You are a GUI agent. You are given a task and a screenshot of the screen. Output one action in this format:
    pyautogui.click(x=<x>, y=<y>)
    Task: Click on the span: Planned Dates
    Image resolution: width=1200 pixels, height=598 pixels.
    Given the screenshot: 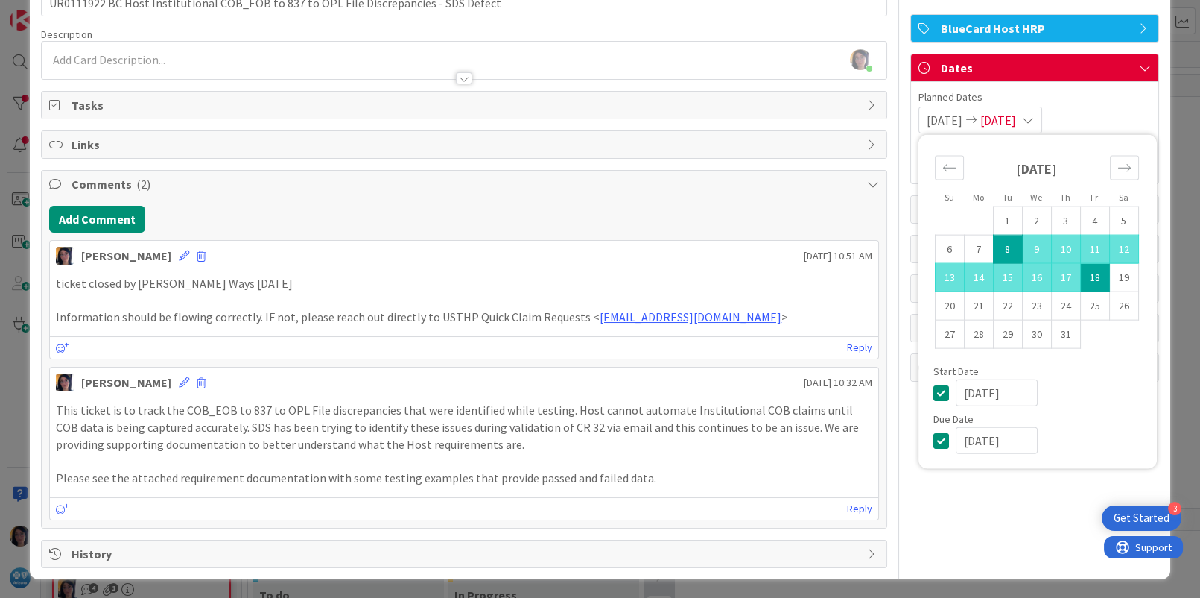 What is the action you would take?
    pyautogui.click(x=1035, y=97)
    